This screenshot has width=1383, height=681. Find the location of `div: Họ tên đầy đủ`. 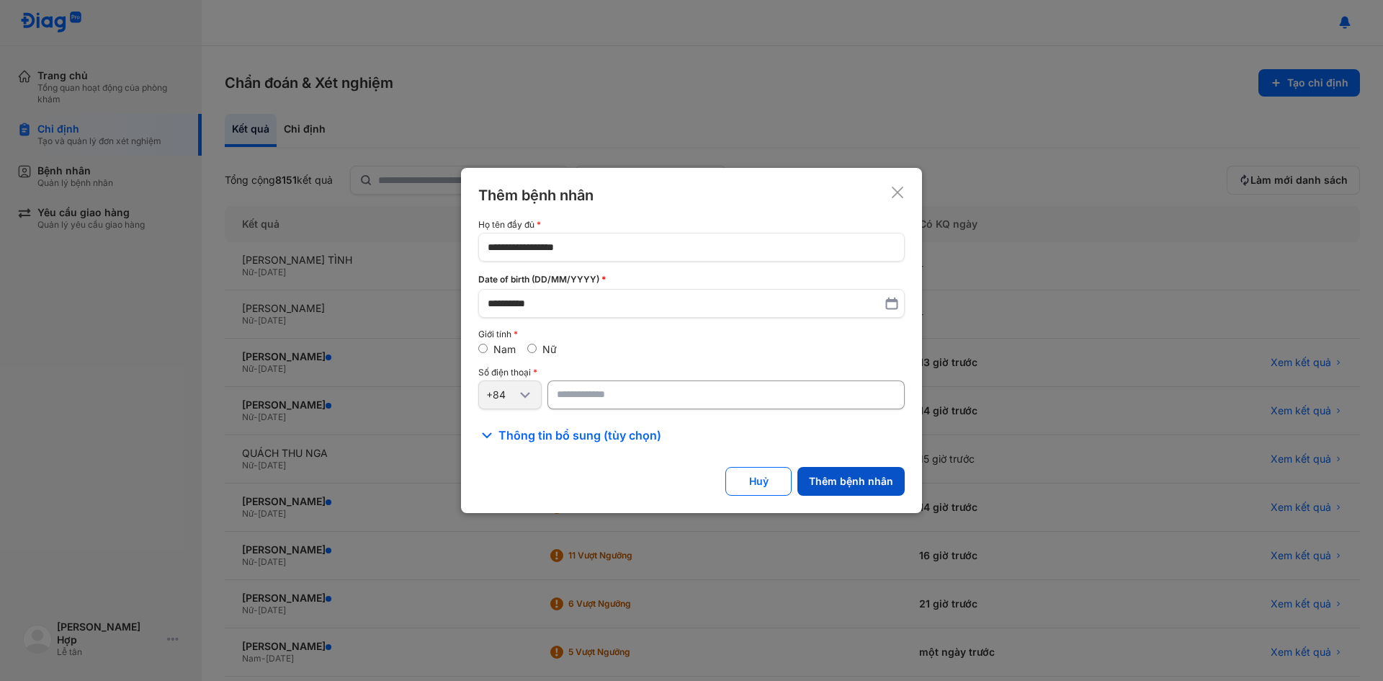

div: Họ tên đầy đủ is located at coordinates (691, 225).